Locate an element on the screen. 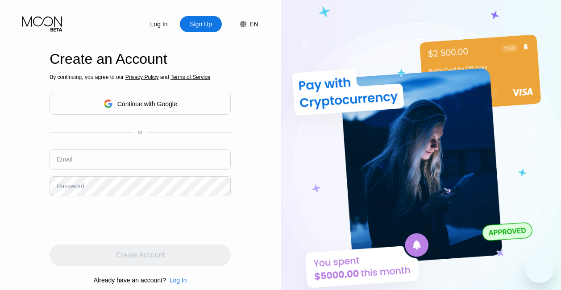 This screenshot has height=290, width=561. div: Email is located at coordinates (64, 159).